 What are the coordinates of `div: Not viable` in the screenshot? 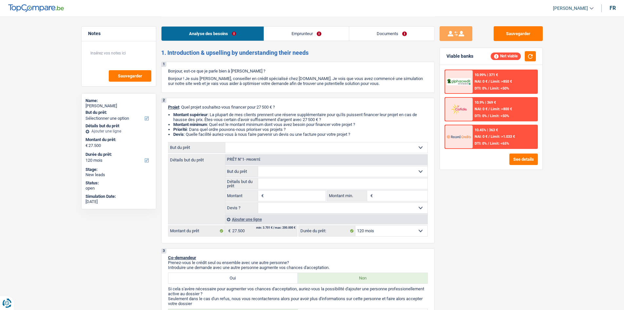 It's located at (506, 56).